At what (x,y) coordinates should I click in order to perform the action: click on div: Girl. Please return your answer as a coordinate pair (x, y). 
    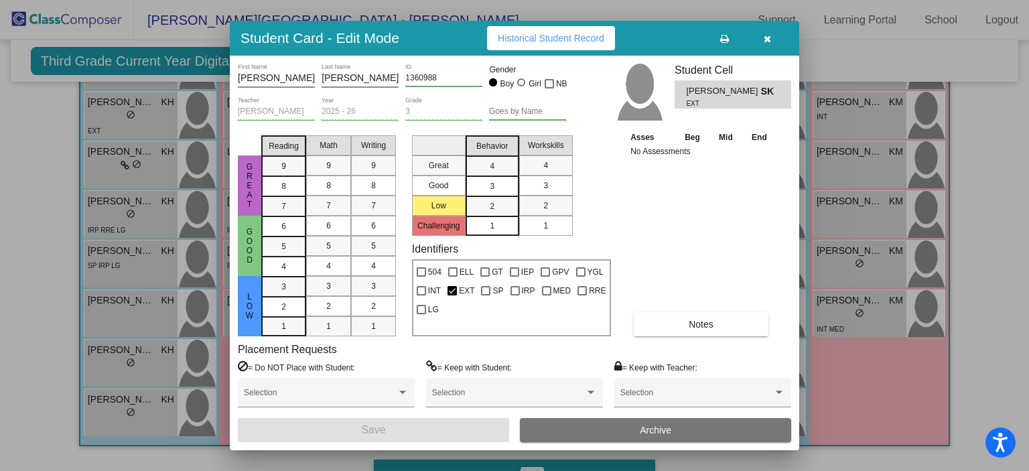
    Looking at the image, I should click on (534, 84).